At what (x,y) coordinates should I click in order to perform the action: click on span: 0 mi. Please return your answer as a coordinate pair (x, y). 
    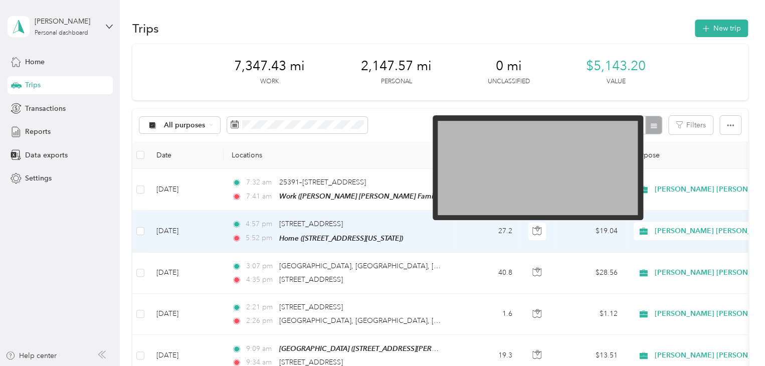
    Looking at the image, I should click on (509, 66).